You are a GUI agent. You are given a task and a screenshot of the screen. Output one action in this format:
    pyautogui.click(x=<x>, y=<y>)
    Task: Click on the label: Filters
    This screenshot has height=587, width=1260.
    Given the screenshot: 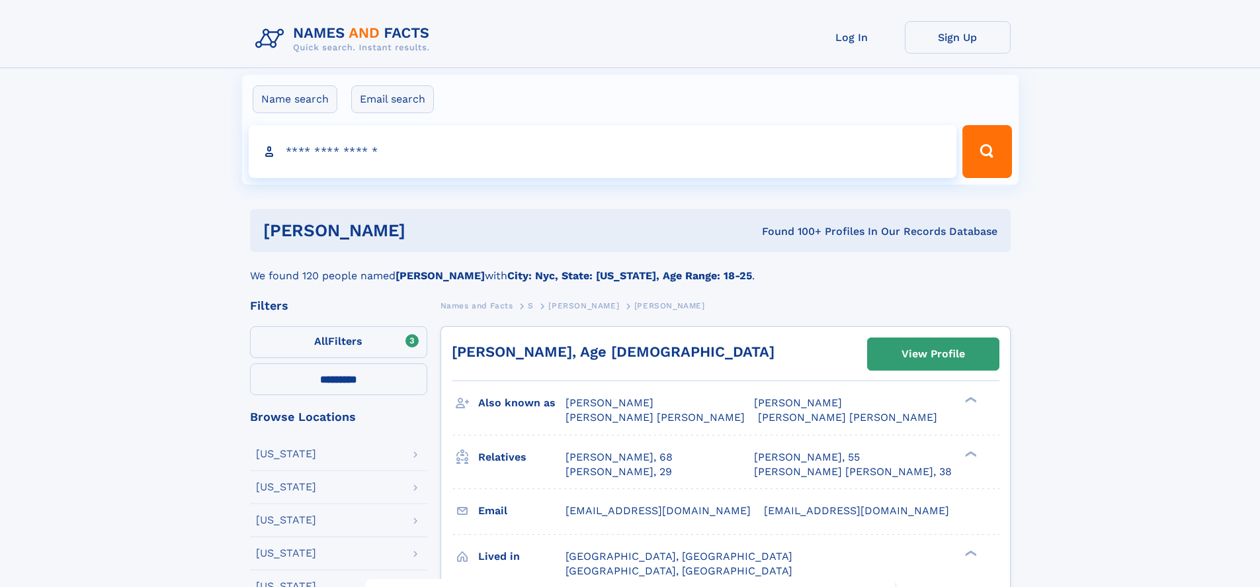 What is the action you would take?
    pyautogui.click(x=339, y=342)
    